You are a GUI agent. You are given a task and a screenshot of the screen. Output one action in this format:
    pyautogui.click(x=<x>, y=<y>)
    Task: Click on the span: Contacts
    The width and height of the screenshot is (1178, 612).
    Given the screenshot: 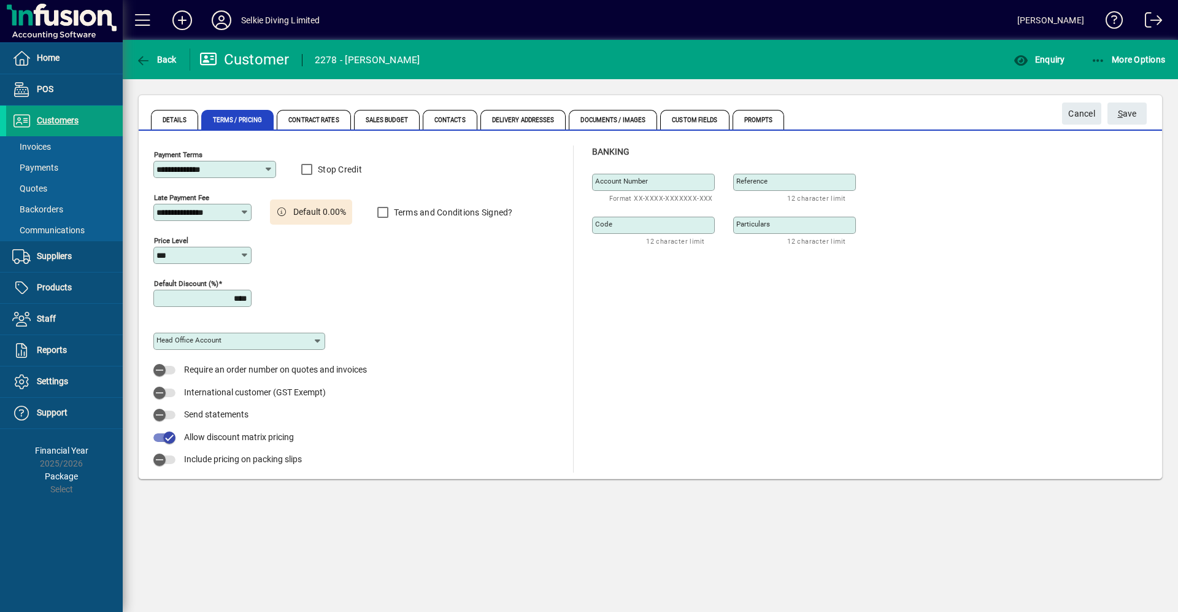 What is the action you would take?
    pyautogui.click(x=450, y=120)
    